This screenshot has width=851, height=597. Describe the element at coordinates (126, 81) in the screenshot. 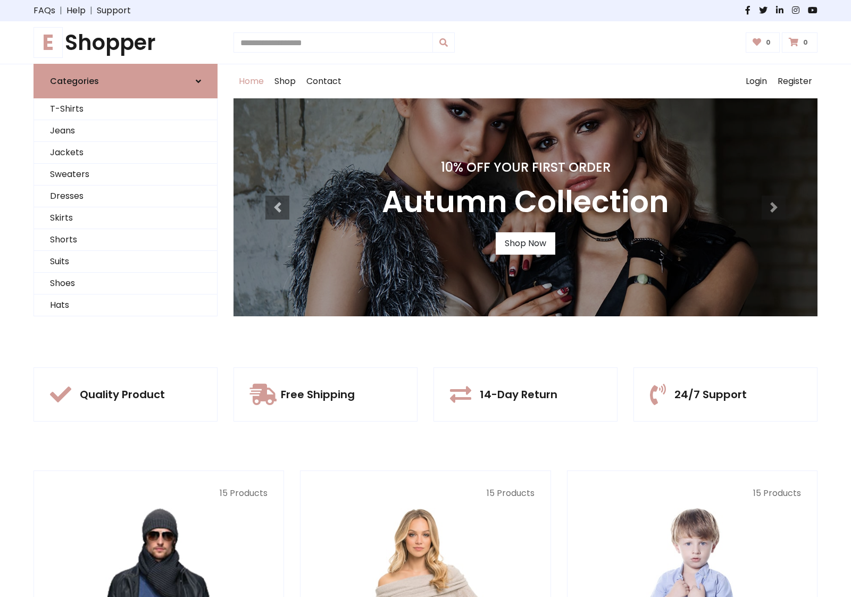

I see `a: Categories` at that location.